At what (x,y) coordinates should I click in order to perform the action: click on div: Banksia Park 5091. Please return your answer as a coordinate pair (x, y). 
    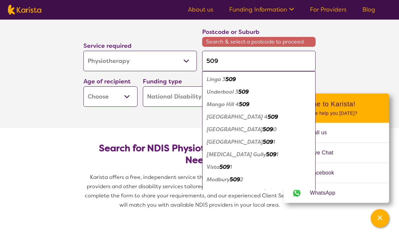
    Looking at the image, I should click on (259, 142).